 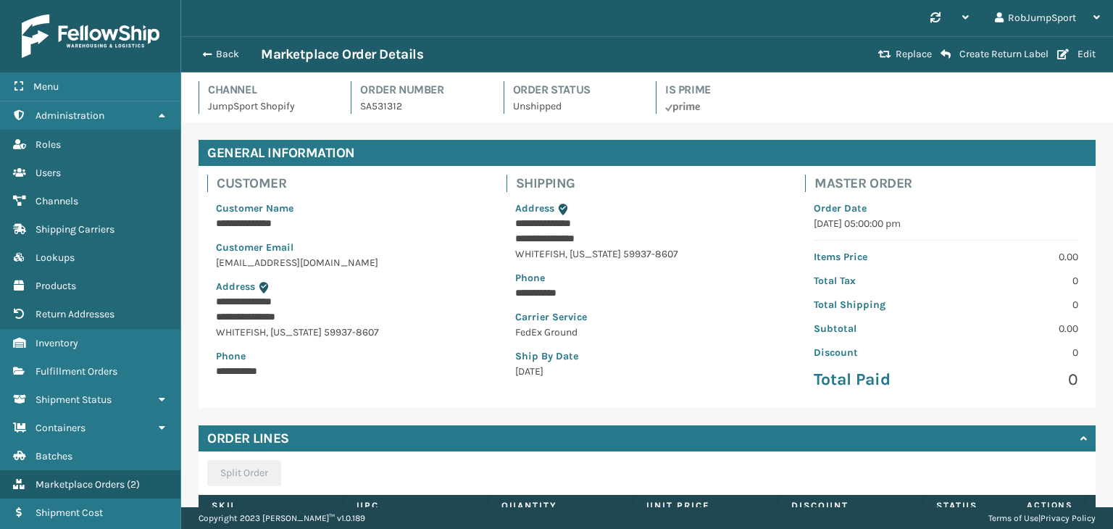 I want to click on label: Status, so click(x=995, y=506).